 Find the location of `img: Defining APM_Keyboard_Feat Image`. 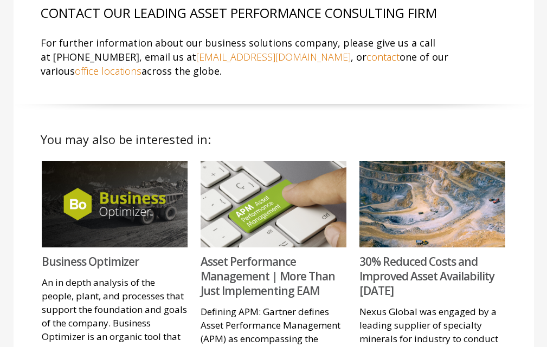

img: Defining APM_Keyboard_Feat Image is located at coordinates (273, 204).